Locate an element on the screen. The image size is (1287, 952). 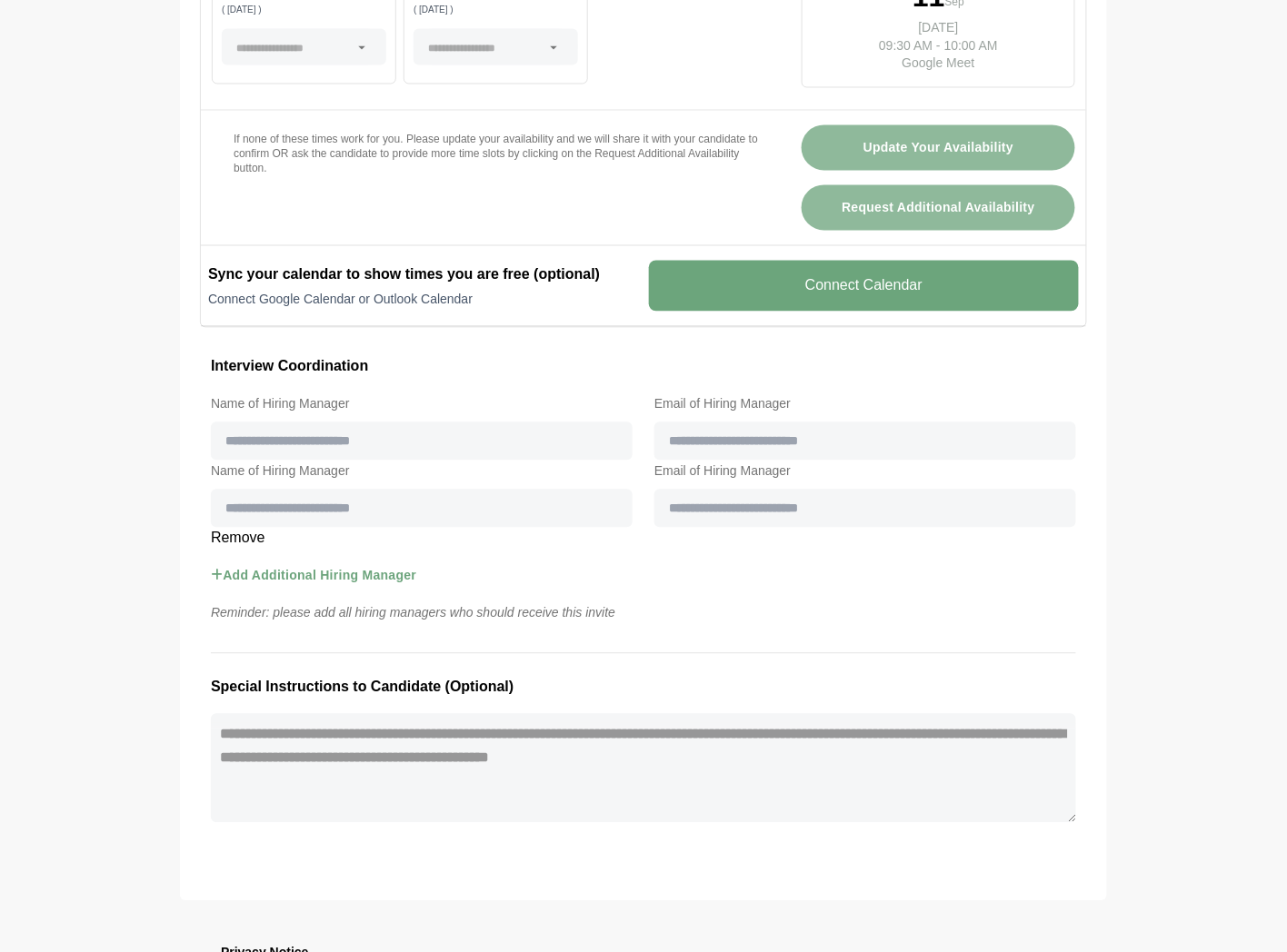
p: 09:30 AM - 10:00 AM is located at coordinates (938, 45).